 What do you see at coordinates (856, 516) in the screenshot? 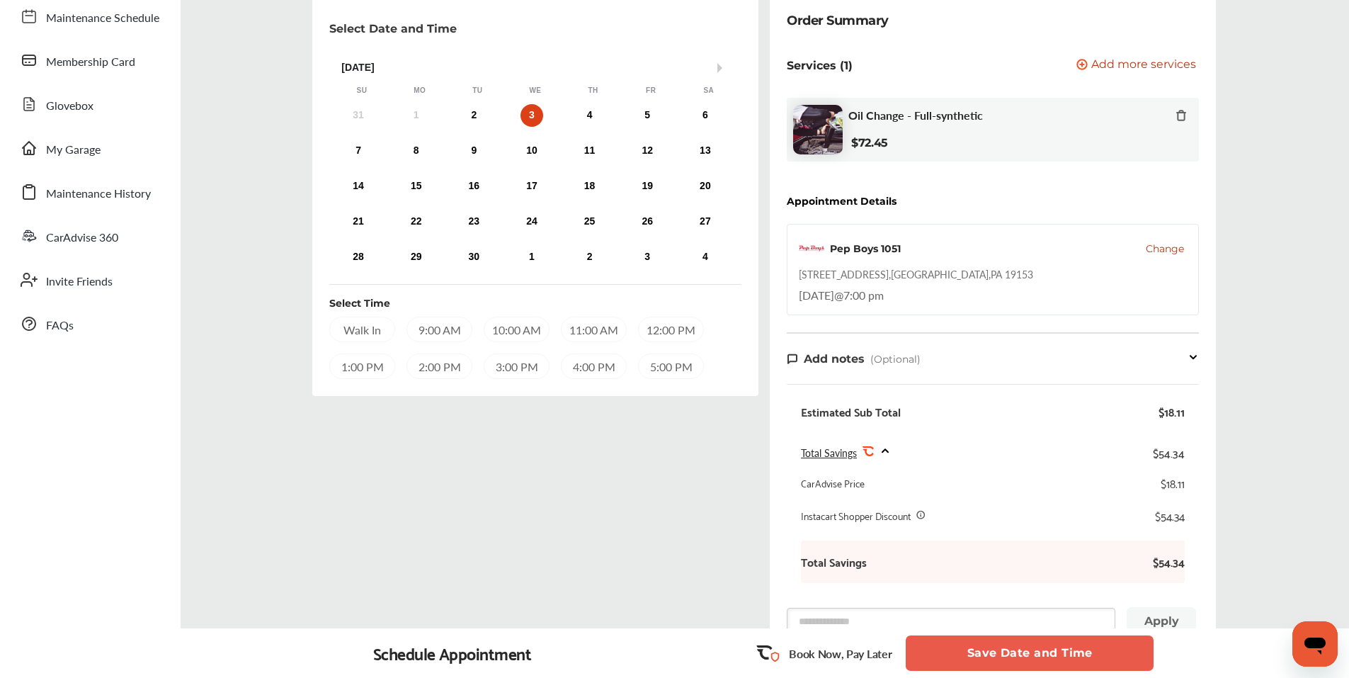
I see `div: Instacart Shopper Discount` at bounding box center [856, 516].